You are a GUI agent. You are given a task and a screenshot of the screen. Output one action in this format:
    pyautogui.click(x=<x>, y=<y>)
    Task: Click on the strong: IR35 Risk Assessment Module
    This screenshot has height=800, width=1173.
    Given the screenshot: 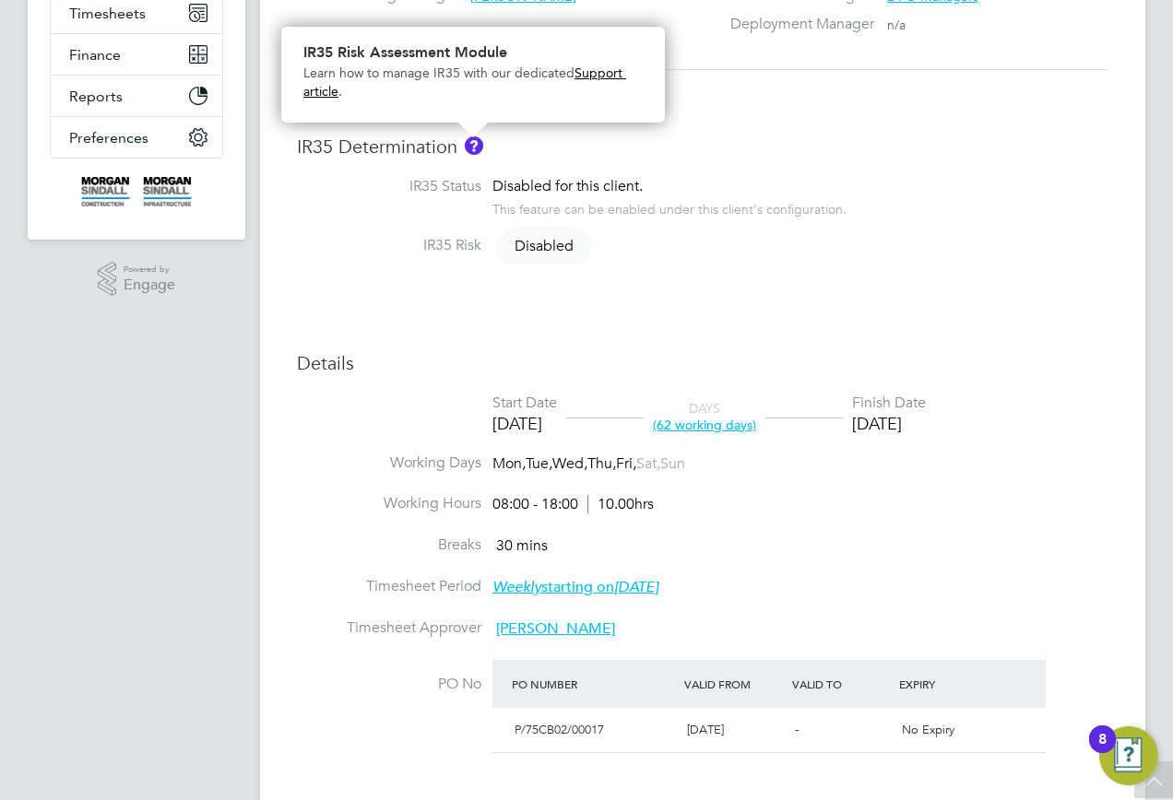 What is the action you would take?
    pyautogui.click(x=405, y=52)
    